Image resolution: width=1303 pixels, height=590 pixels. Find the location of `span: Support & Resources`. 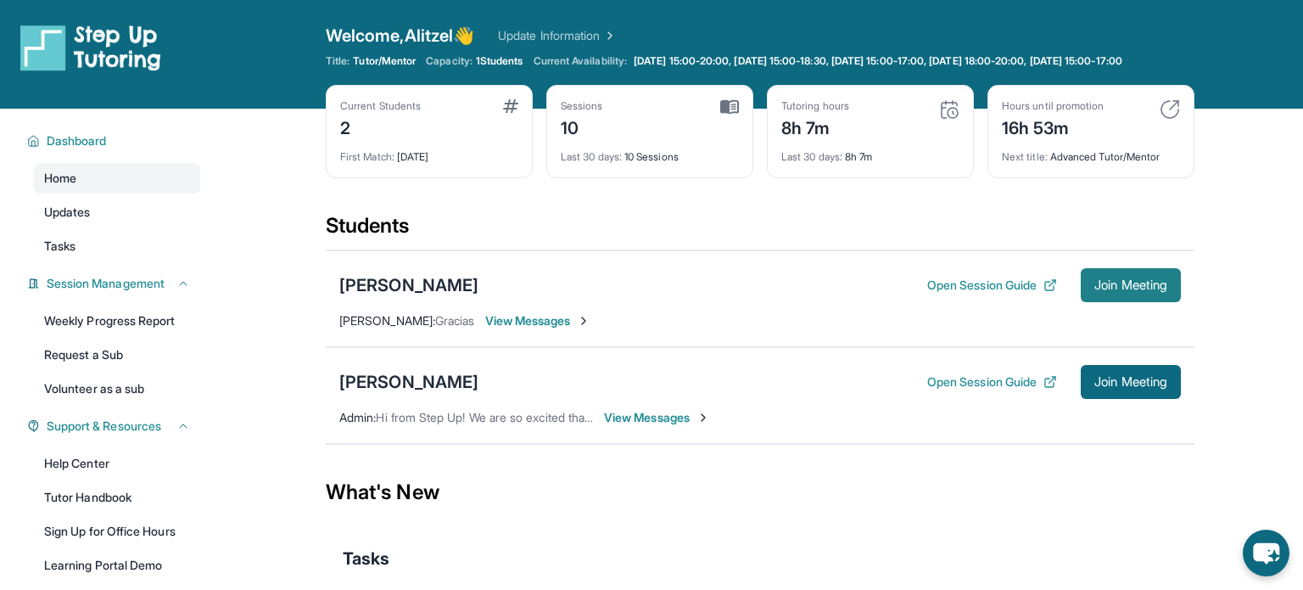

span: Support & Resources is located at coordinates (104, 426).